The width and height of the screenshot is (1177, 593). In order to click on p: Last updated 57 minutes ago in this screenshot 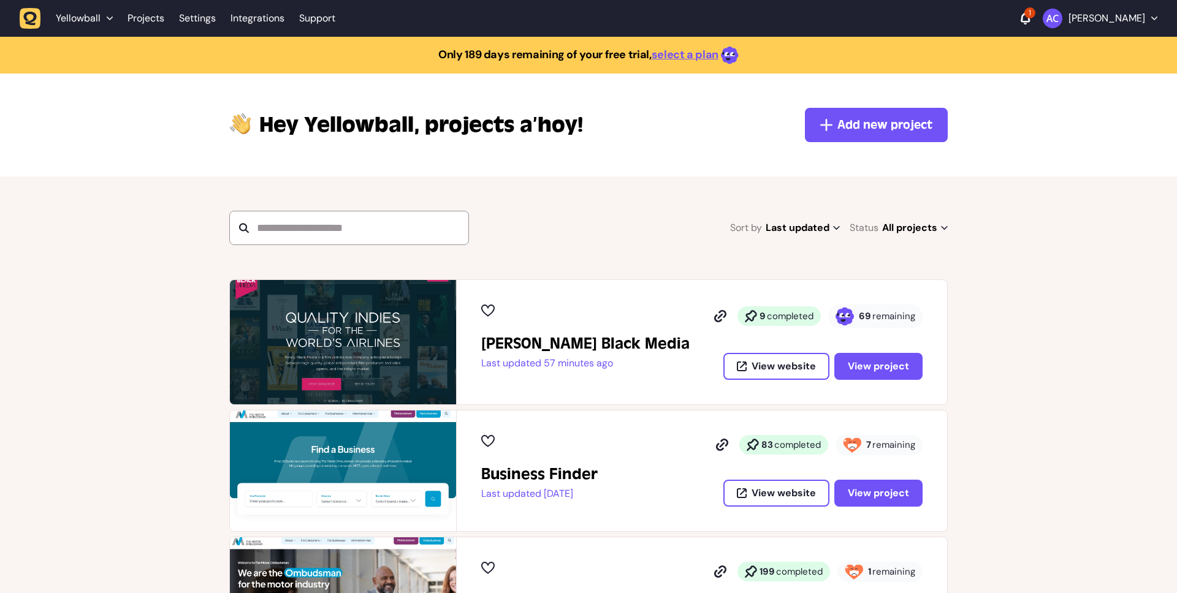, I will do `click(585, 364)`.